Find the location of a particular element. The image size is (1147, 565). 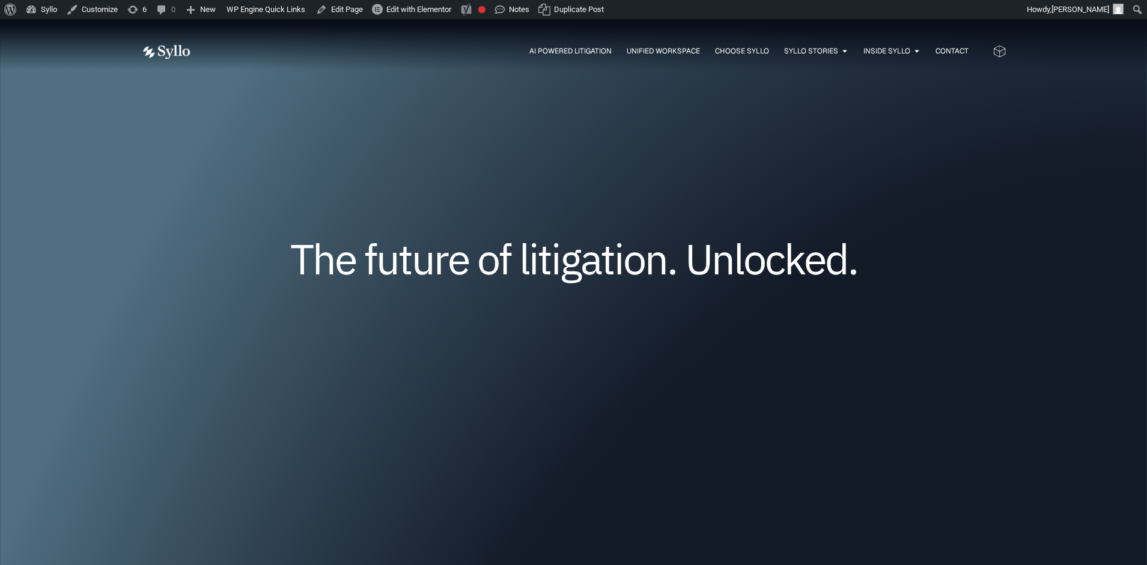

a: AI Powered Litigation is located at coordinates (570, 51).